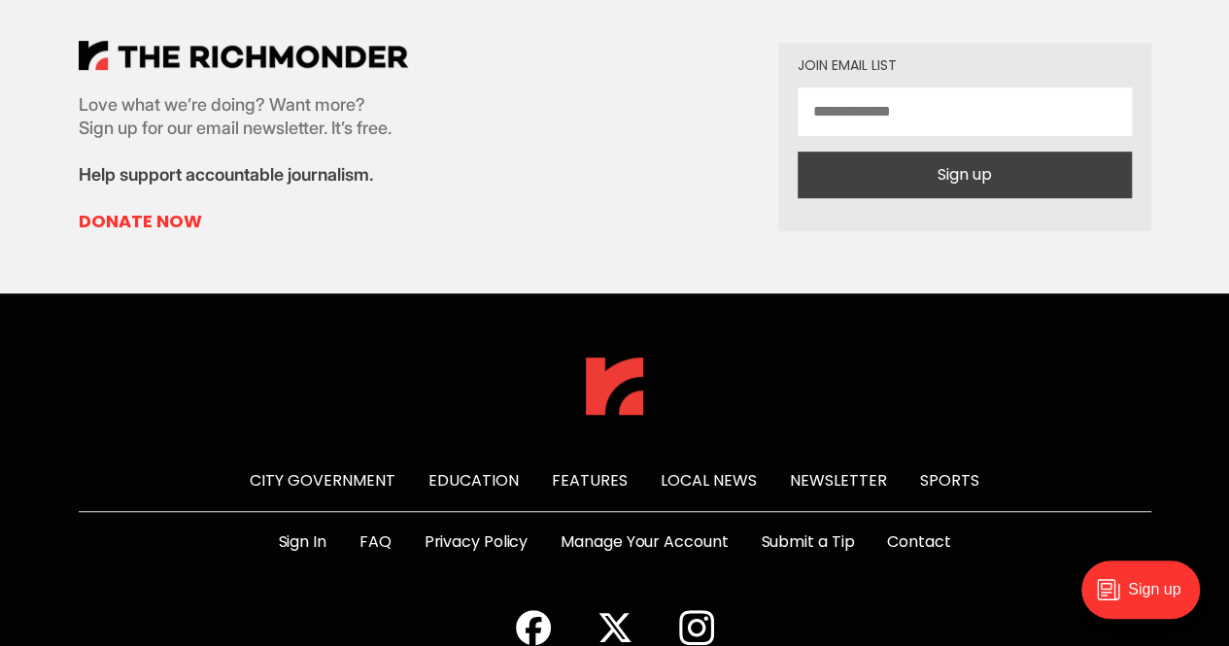 The height and width of the screenshot is (646, 1229). What do you see at coordinates (243, 117) in the screenshot?
I see `p: Love what we’re doing? Want more? Sign up for our email newsletter. It’s free.` at bounding box center [243, 117].